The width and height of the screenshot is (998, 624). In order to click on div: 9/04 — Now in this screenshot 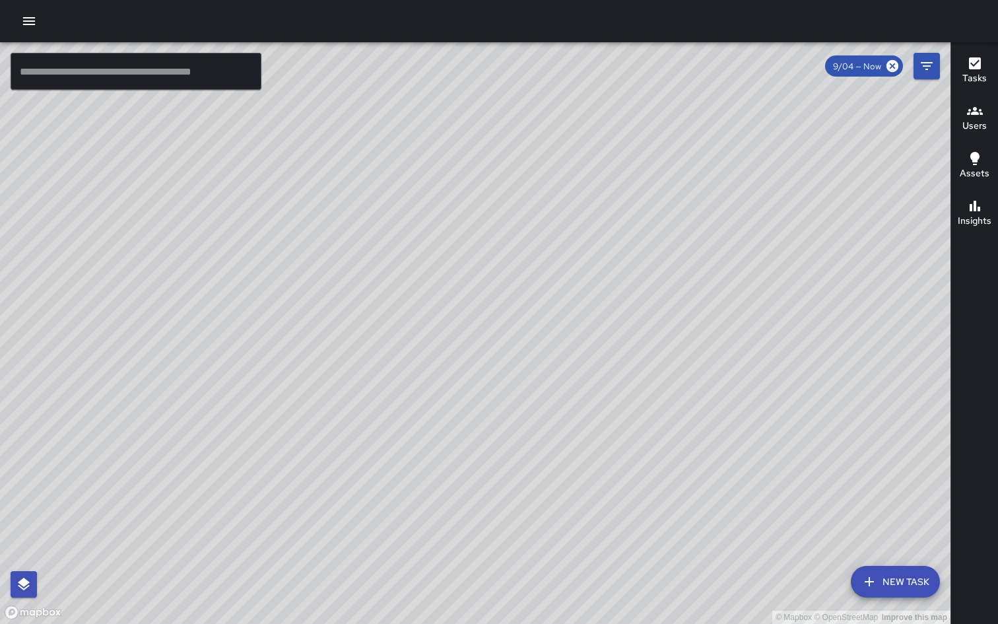, I will do `click(864, 66)`.